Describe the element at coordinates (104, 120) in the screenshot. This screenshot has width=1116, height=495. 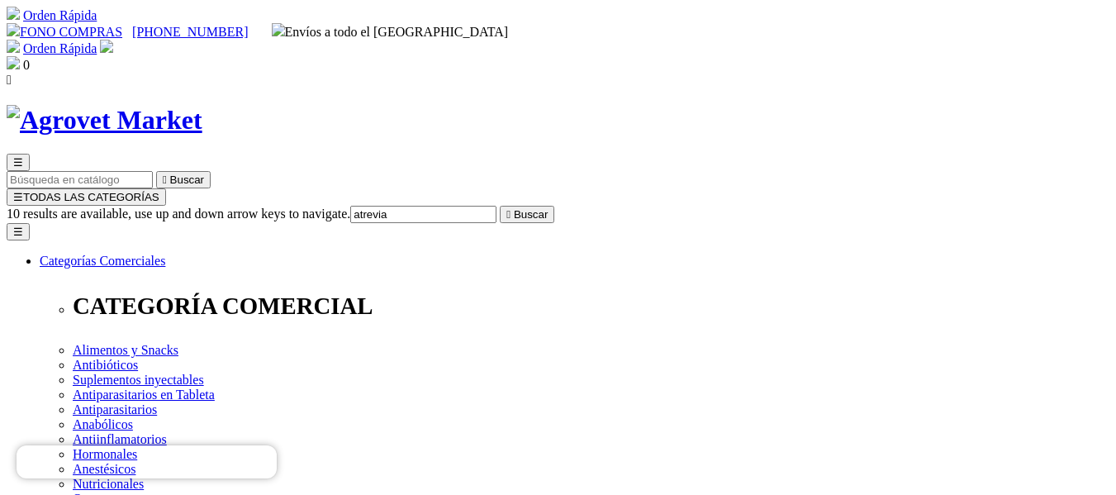
I see `img: Agrovet Market` at that location.